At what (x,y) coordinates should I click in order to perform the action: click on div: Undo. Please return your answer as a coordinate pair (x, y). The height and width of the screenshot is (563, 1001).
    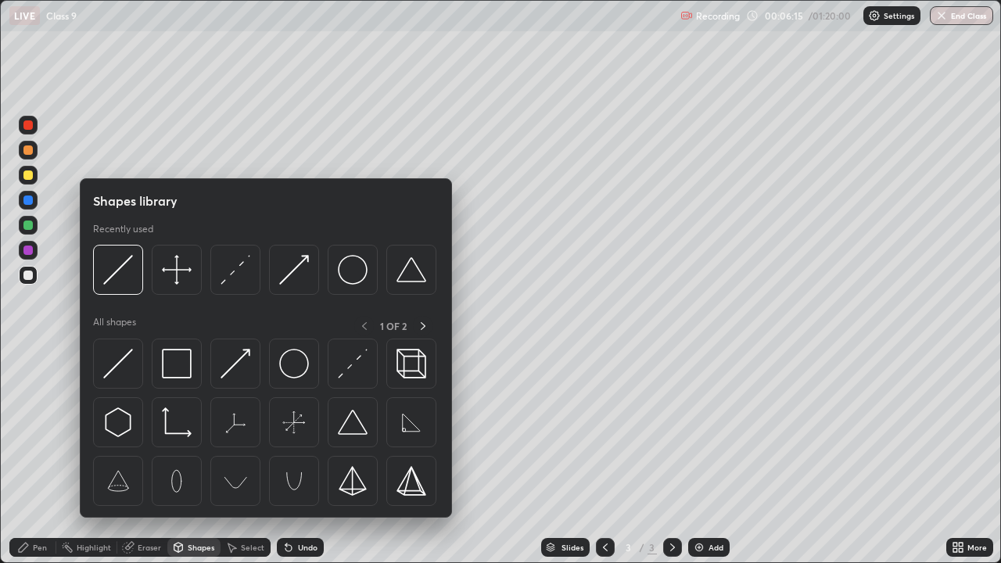
    Looking at the image, I should click on (307, 547).